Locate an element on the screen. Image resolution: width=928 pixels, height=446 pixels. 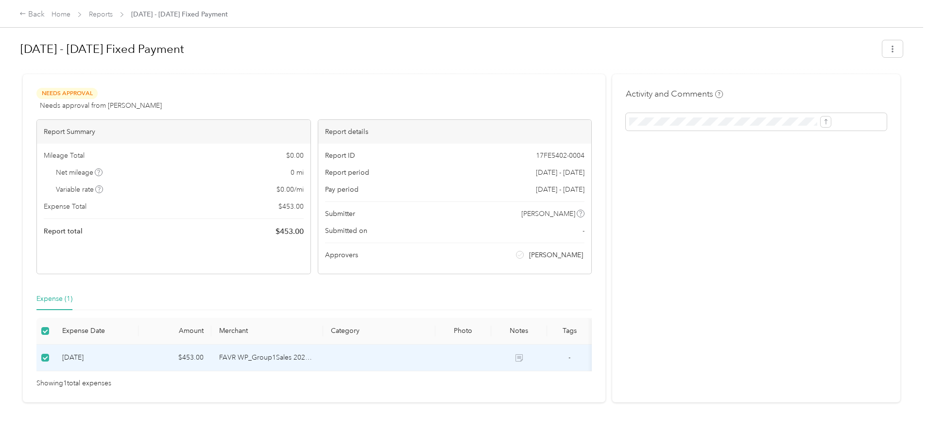
span: Submitted on is located at coordinates (346, 231).